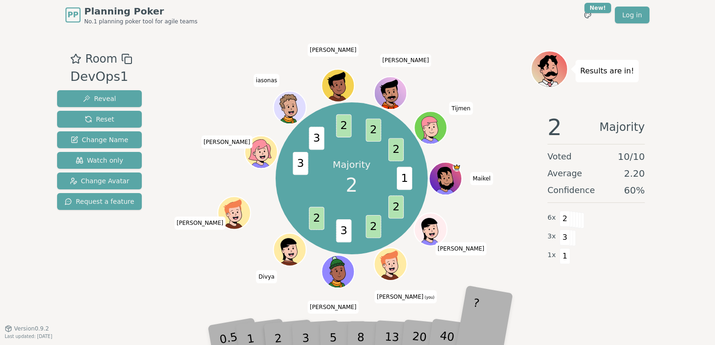  Describe the element at coordinates (141, 11) in the screenshot. I see `span: Planning Poker` at that location.